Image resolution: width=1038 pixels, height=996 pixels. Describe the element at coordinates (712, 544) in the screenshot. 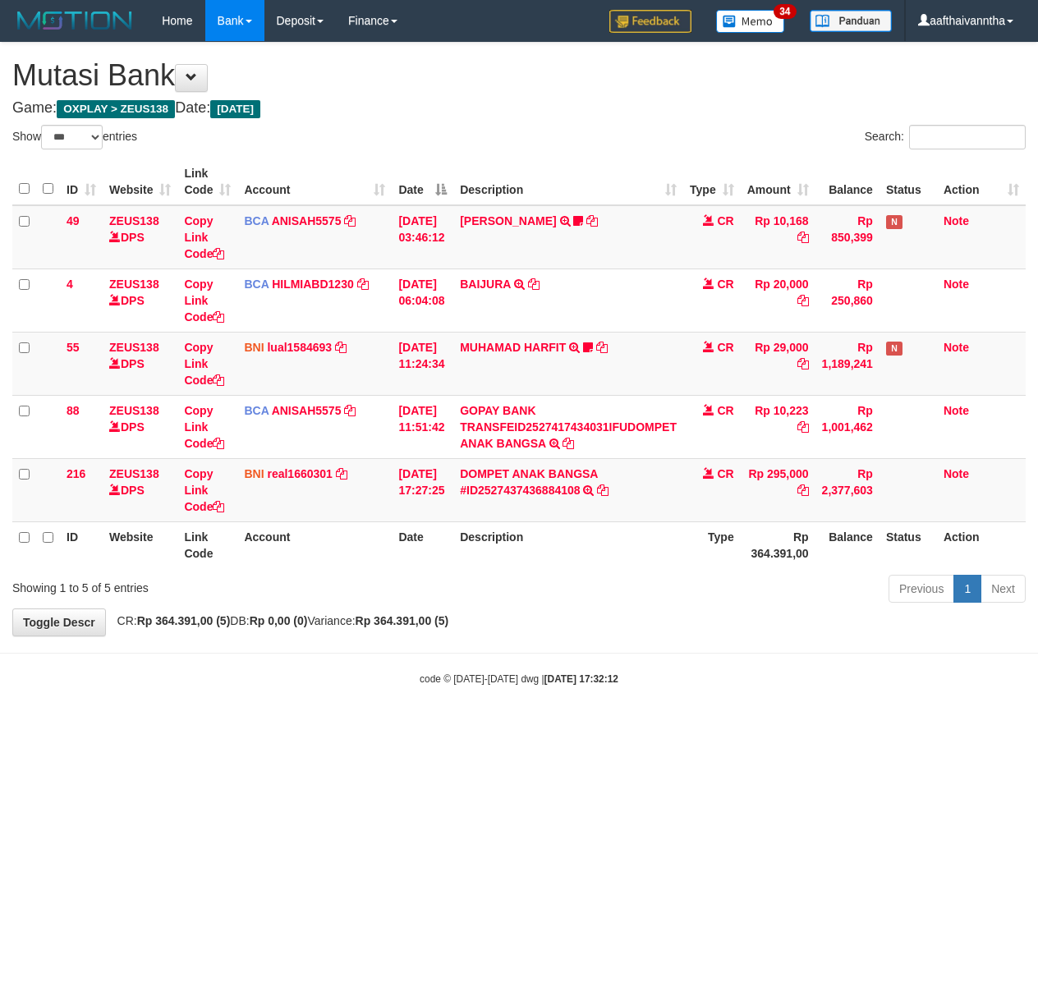

I see `th: Type` at that location.